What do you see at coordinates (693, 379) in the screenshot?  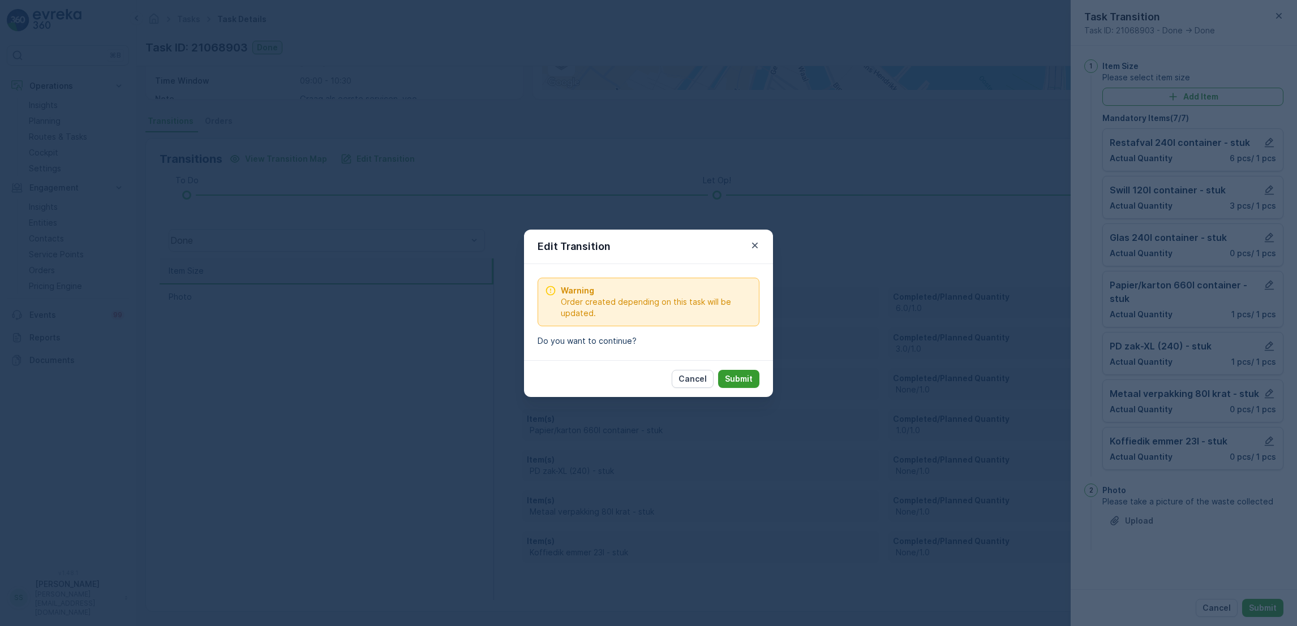 I see `button: Cancel` at bounding box center [693, 379].